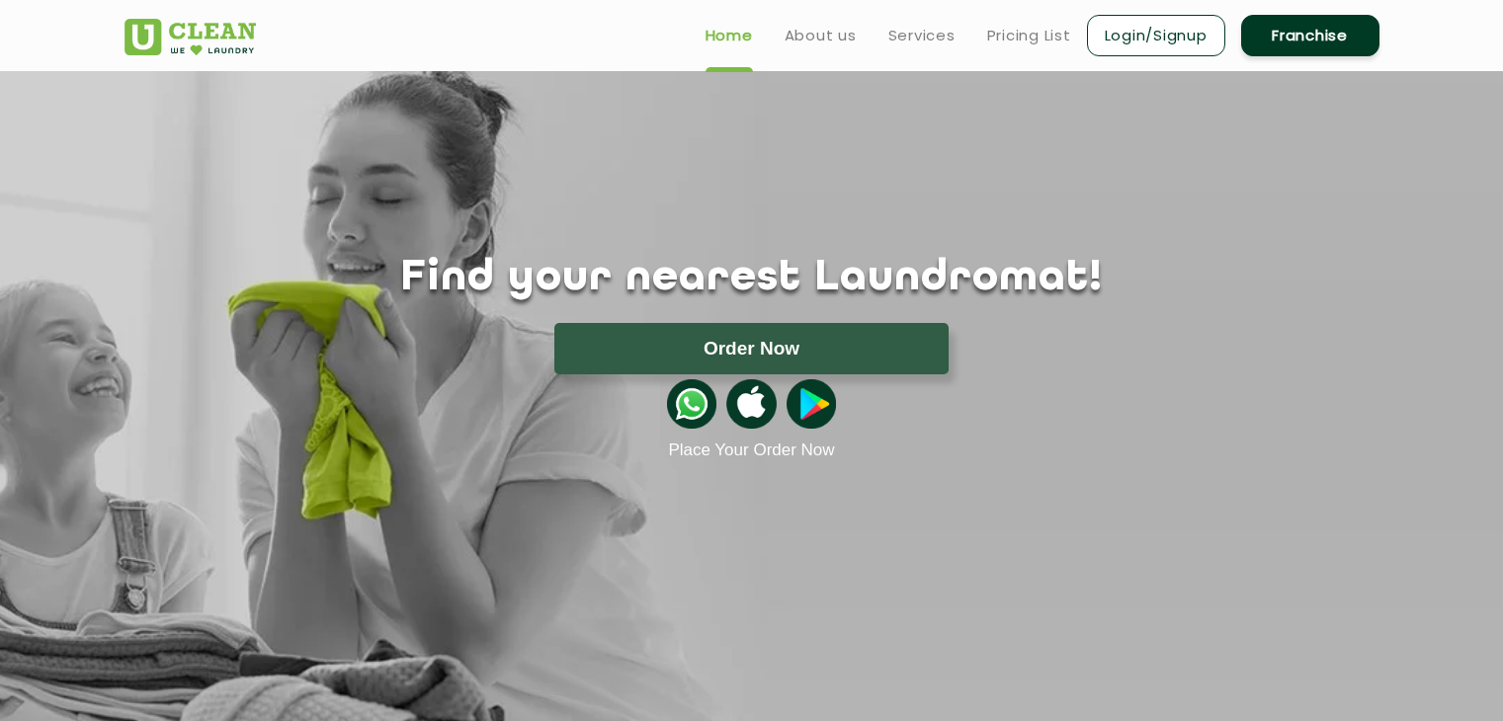 Image resolution: width=1503 pixels, height=721 pixels. Describe the element at coordinates (1310, 36) in the screenshot. I see `a: Franchise` at that location.